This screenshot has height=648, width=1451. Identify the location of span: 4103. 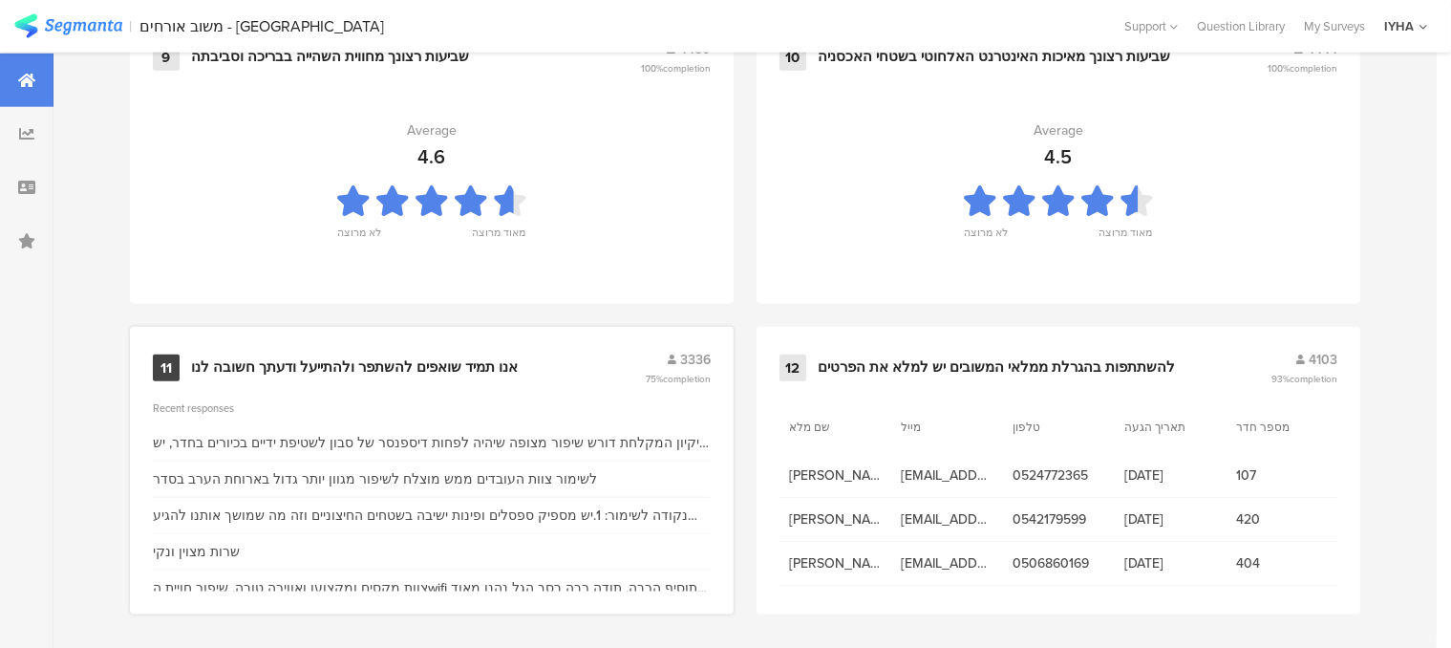
(1323, 359).